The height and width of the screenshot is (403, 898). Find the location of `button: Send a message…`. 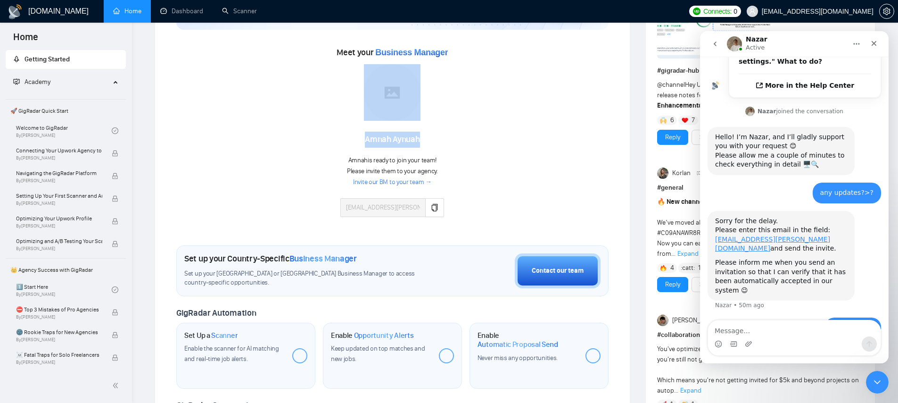

button: Send a message… is located at coordinates (169, 313).